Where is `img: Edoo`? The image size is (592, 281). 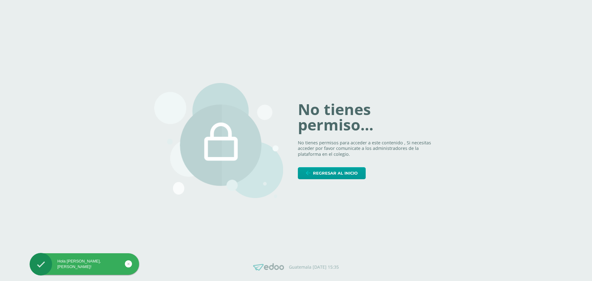 img: Edoo is located at coordinates (269, 267).